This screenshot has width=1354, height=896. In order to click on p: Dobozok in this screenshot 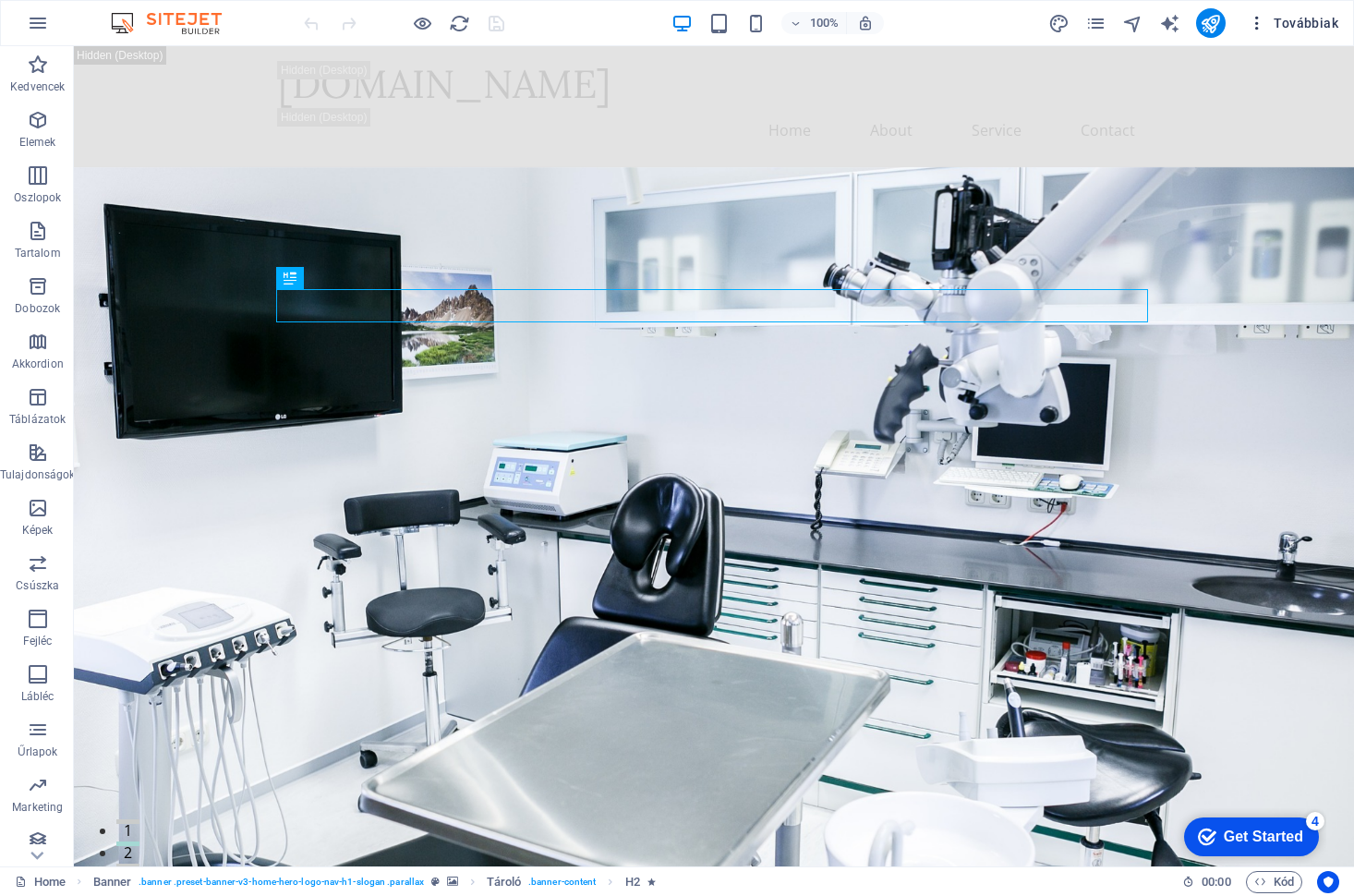, I will do `click(37, 308)`.